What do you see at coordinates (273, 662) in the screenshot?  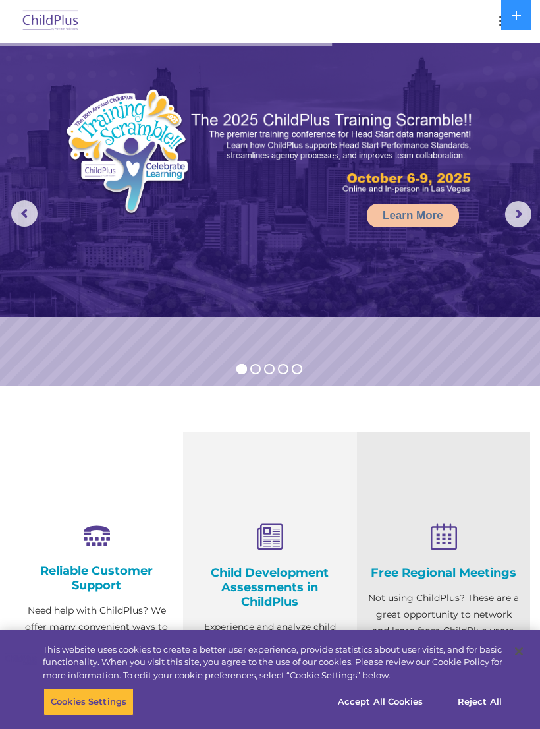 I see `div: This website uses cookies to create a better user experience, provide statistics about user visit...` at bounding box center [273, 662].